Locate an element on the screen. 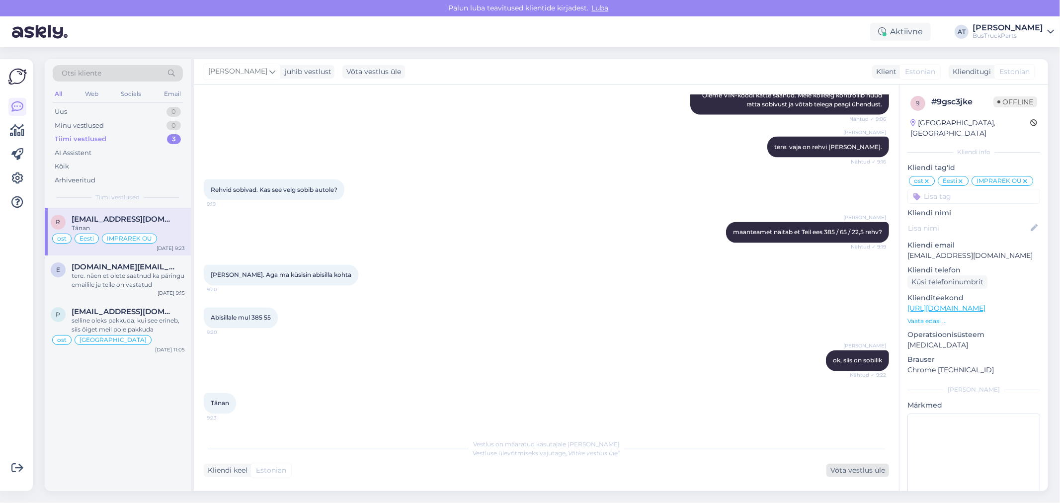 The image size is (1060, 503). div: # 9gsc3jke is located at coordinates (962, 102).